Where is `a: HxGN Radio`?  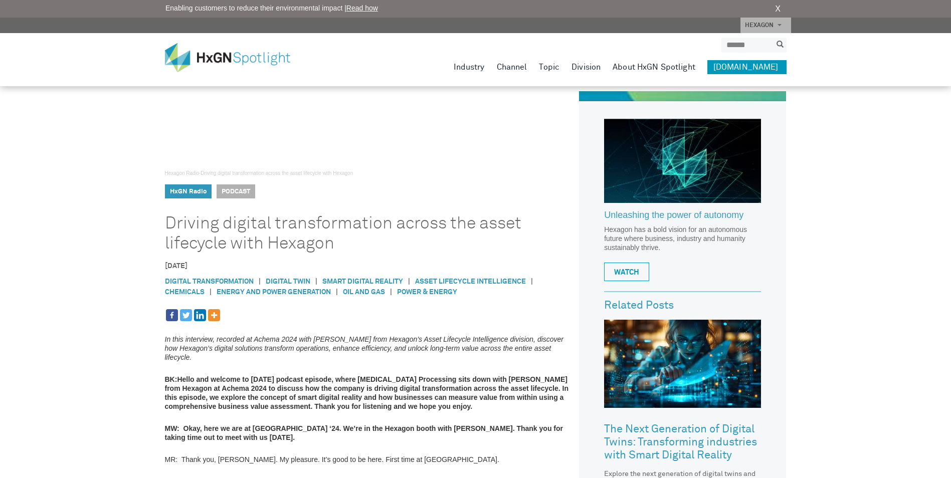 a: HxGN Radio is located at coordinates (188, 191).